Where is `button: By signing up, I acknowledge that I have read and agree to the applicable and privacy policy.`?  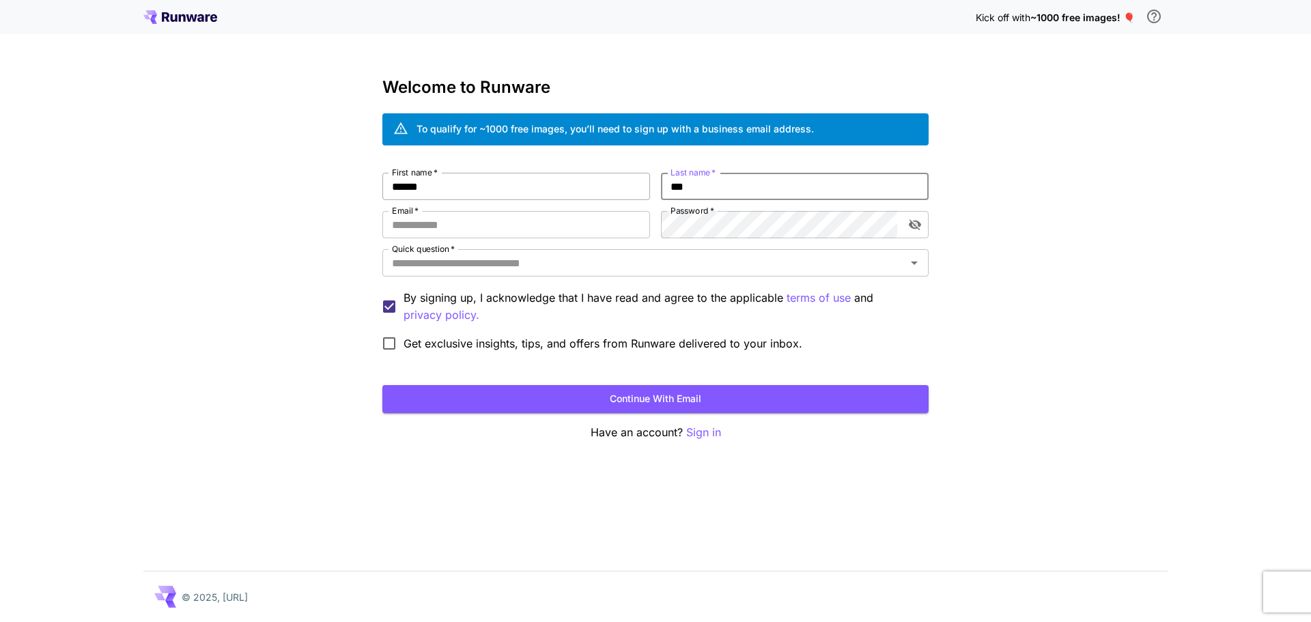
button: By signing up, I acknowledge that I have read and agree to the applicable and privacy policy. is located at coordinates (819, 298).